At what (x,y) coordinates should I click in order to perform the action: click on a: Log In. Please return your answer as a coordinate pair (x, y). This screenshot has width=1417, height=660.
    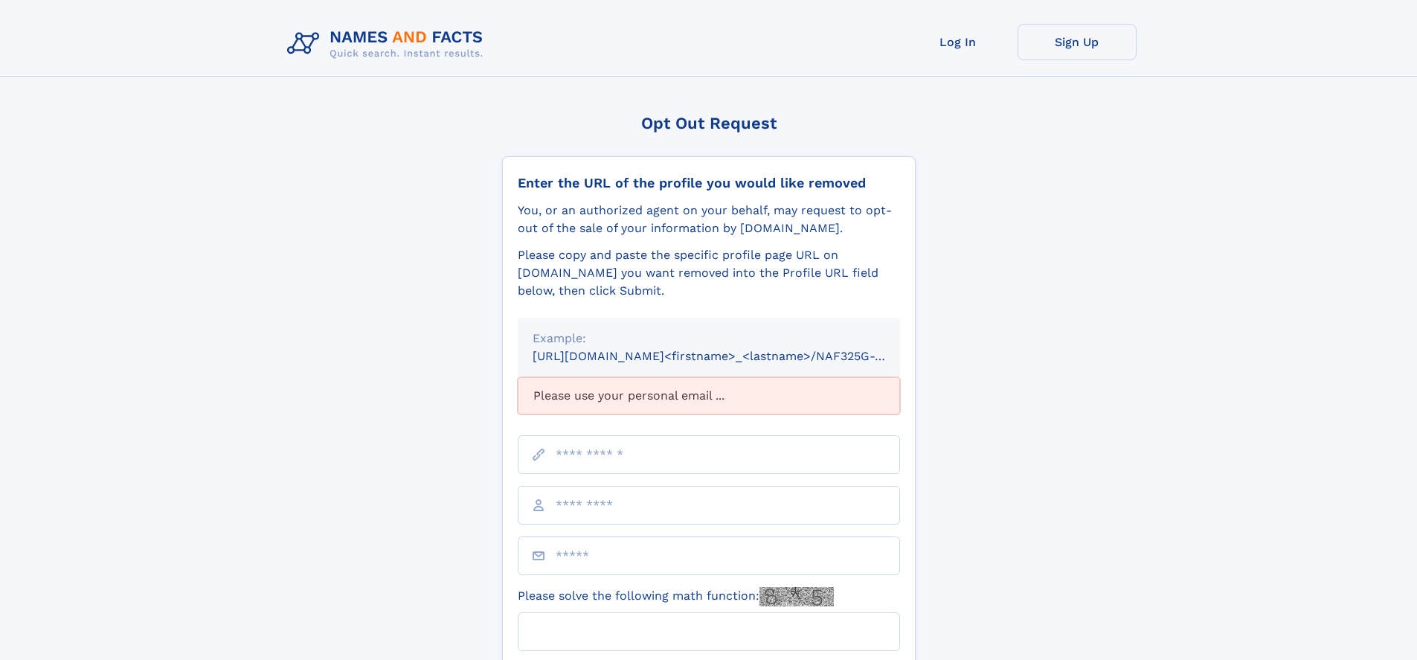
    Looking at the image, I should click on (958, 42).